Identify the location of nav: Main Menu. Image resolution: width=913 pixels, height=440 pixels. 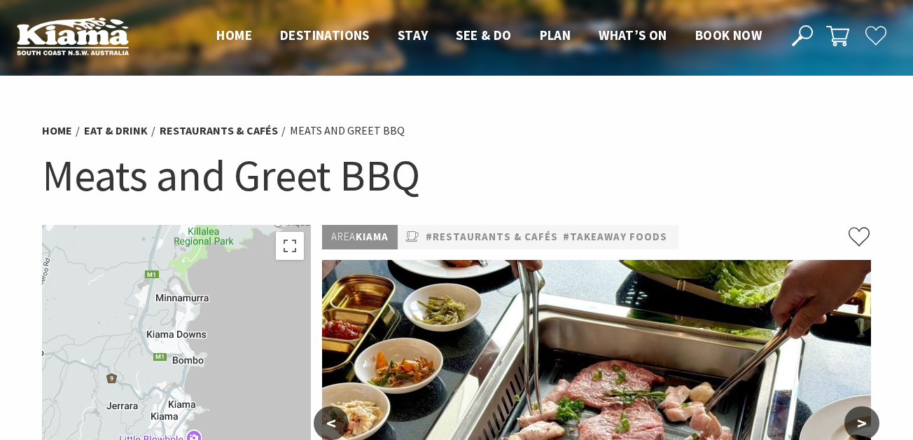
(489, 36).